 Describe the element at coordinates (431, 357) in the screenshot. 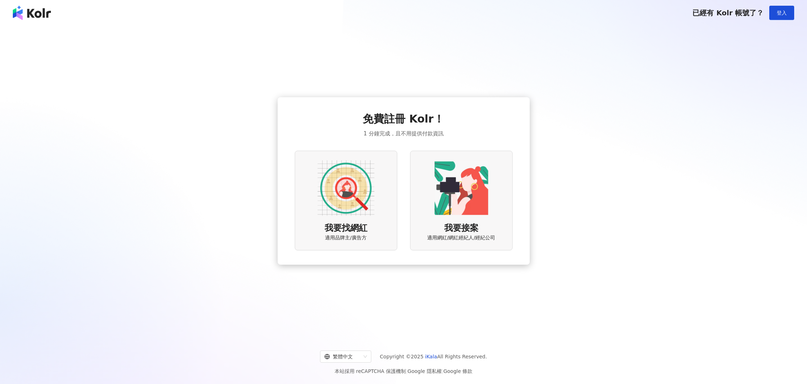

I see `a: iKala` at that location.